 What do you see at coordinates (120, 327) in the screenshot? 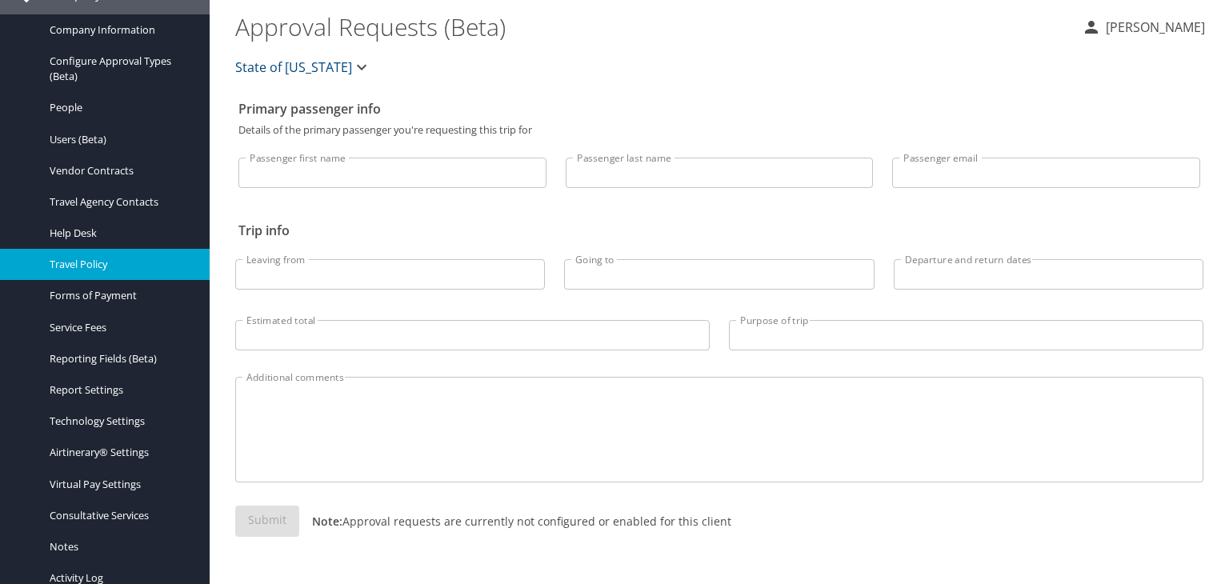
I see `span: Service Fees` at bounding box center [120, 327].